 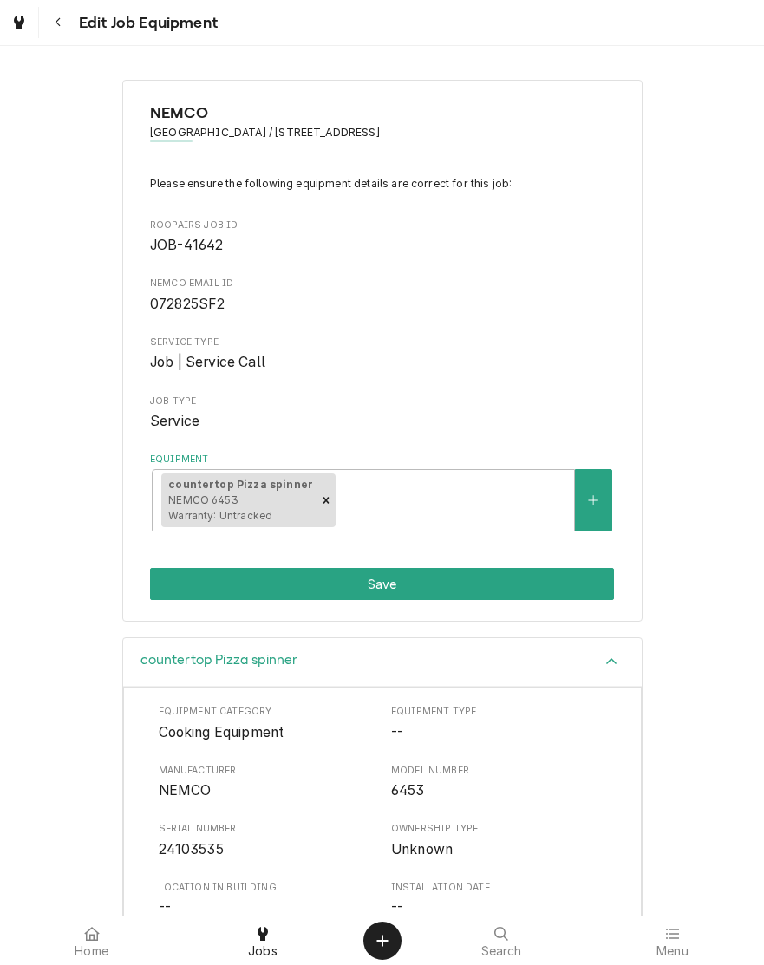 What do you see at coordinates (381, 295) in the screenshot?
I see `div: Nemco email ID` at bounding box center [381, 295].